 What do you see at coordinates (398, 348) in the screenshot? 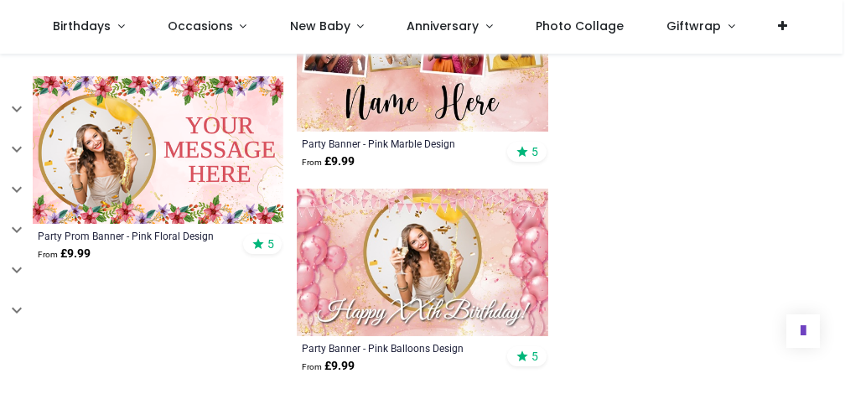
I see `a: Party Banner - Pink Balloons Design` at bounding box center [398, 348].